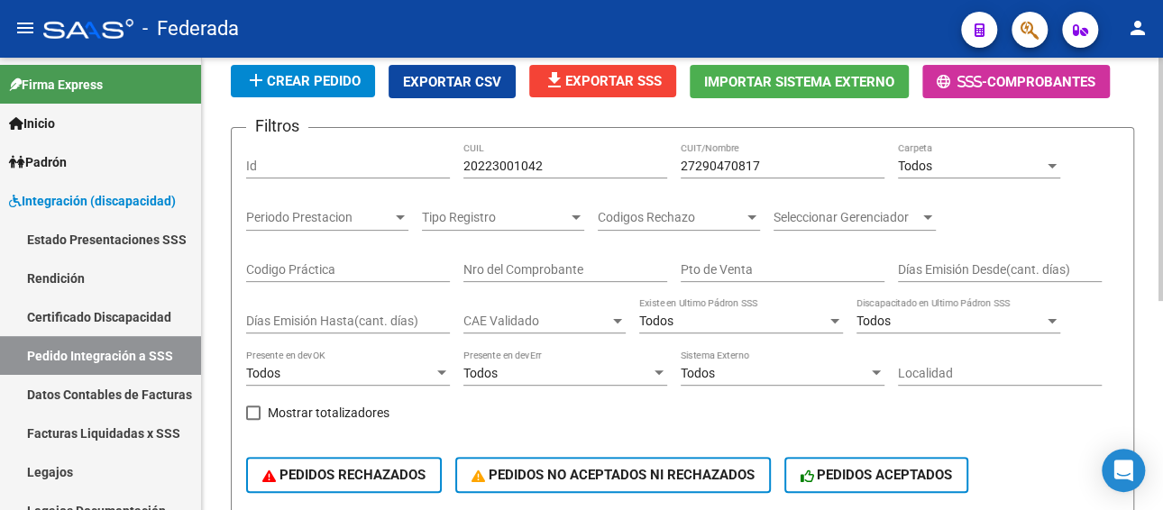  I want to click on span: Exportar SSS, so click(602, 81).